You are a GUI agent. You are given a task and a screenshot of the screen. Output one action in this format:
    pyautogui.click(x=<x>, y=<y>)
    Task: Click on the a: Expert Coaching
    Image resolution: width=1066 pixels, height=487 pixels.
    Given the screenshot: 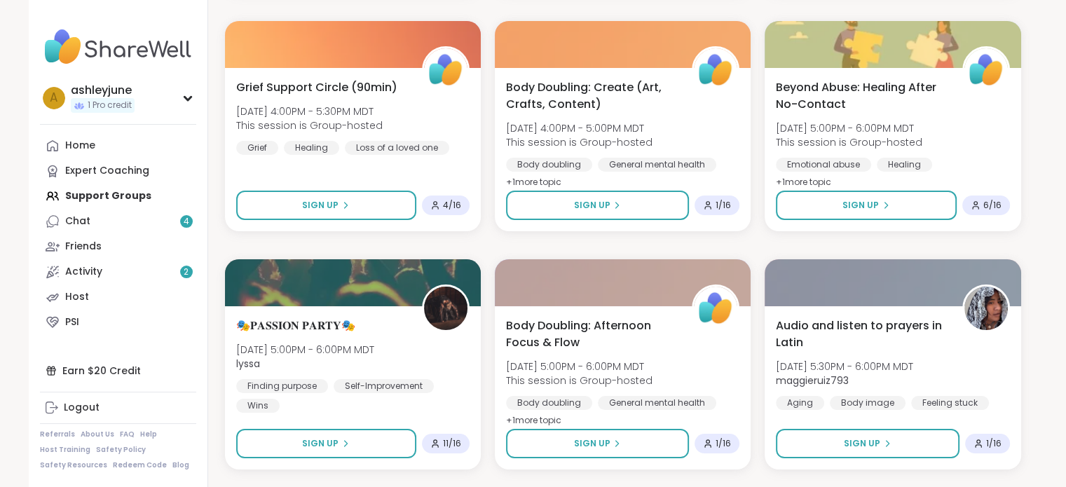 What is the action you would take?
    pyautogui.click(x=118, y=171)
    